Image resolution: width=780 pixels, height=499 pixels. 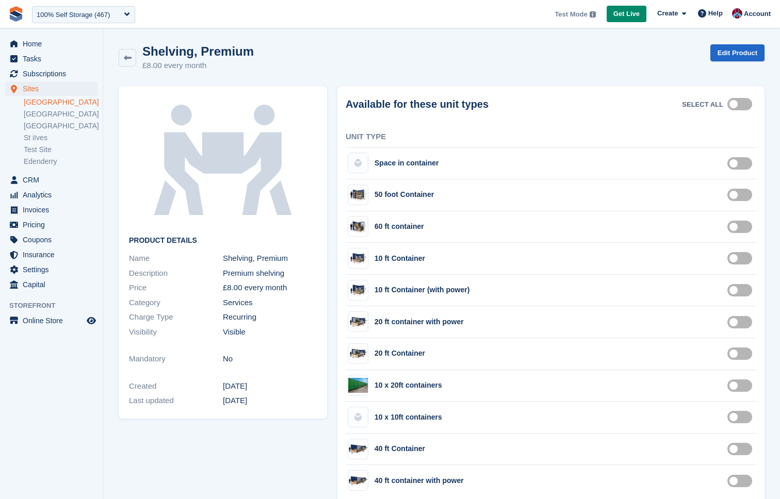 What do you see at coordinates (626, 14) in the screenshot?
I see `span: Get Live` at bounding box center [626, 14].